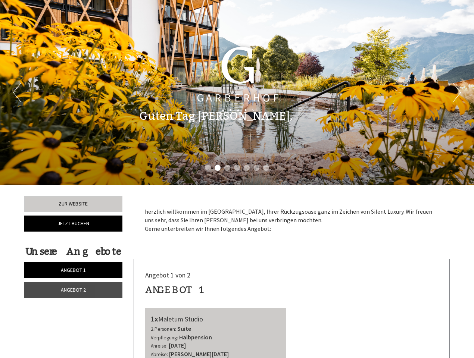  Describe the element at coordinates (195, 337) in the screenshot. I see `b: Halbpension` at that location.